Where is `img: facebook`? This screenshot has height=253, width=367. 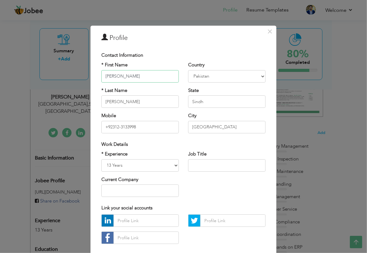
img: facebook is located at coordinates (108, 238).